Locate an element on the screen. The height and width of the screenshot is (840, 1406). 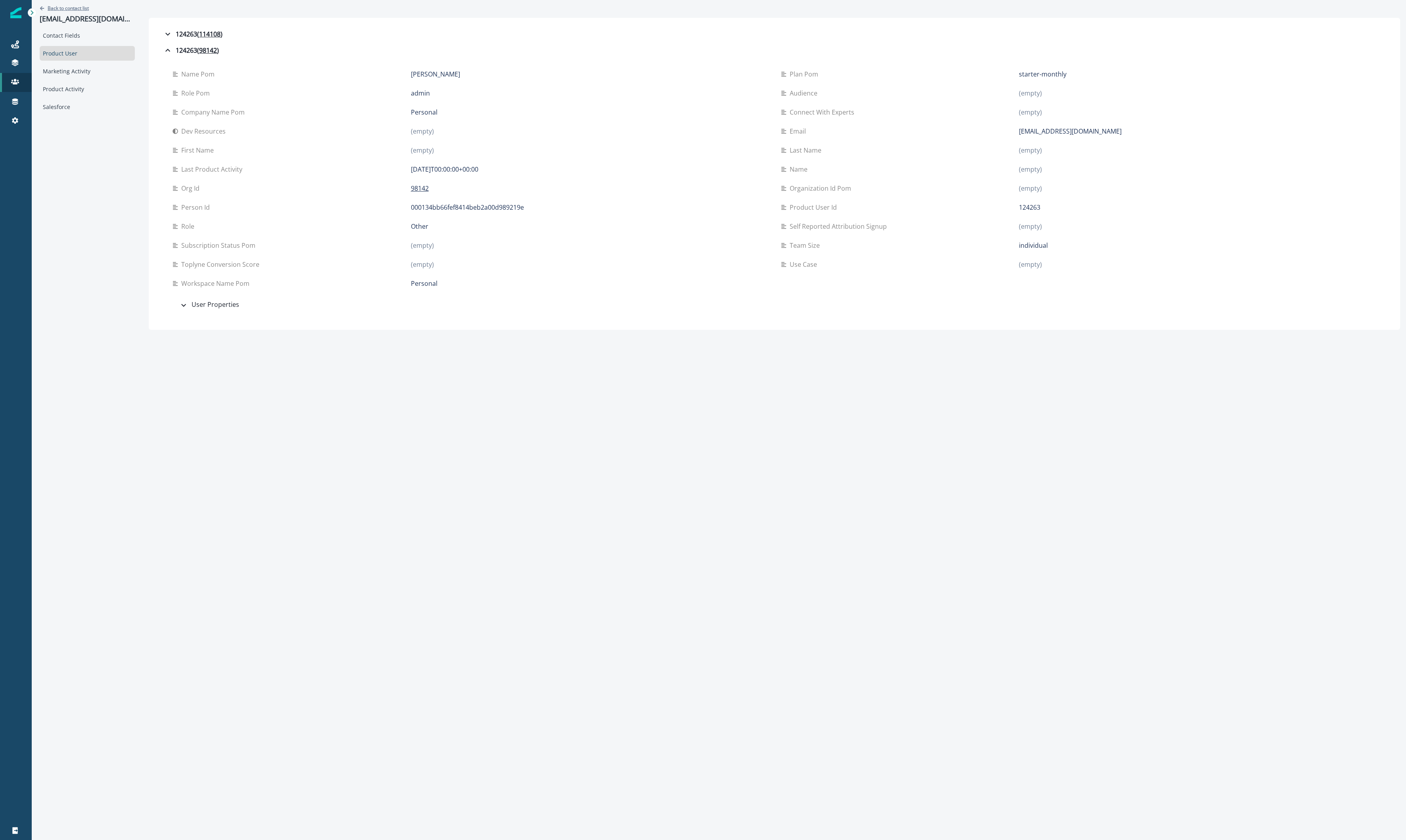
p: Organization id pom is located at coordinates (821, 188).